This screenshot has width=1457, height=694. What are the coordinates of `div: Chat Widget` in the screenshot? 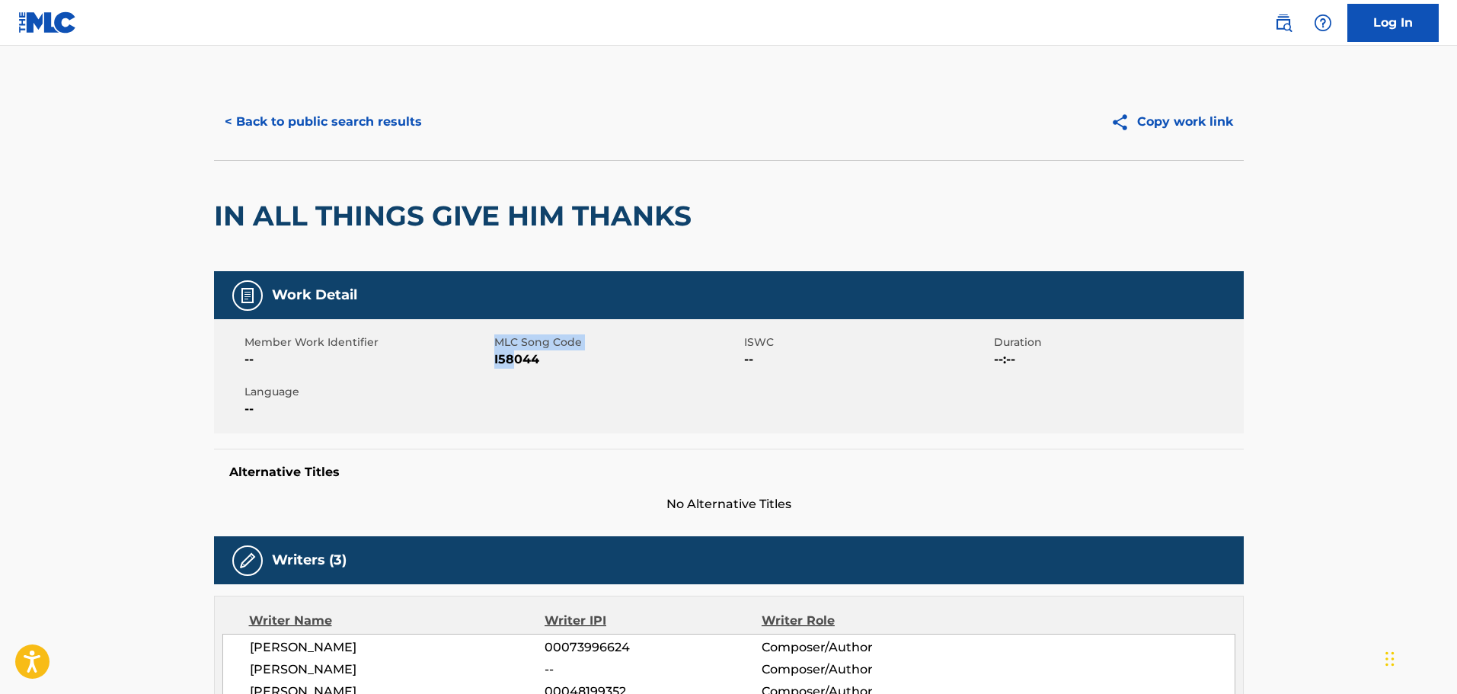 It's located at (1419, 657).